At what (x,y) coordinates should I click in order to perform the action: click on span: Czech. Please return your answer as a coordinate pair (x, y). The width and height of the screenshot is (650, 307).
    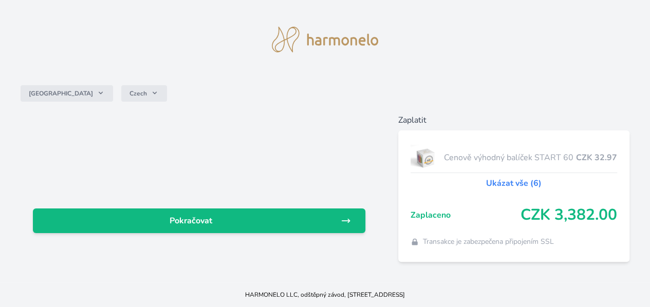
    Looking at the image, I should click on (138, 93).